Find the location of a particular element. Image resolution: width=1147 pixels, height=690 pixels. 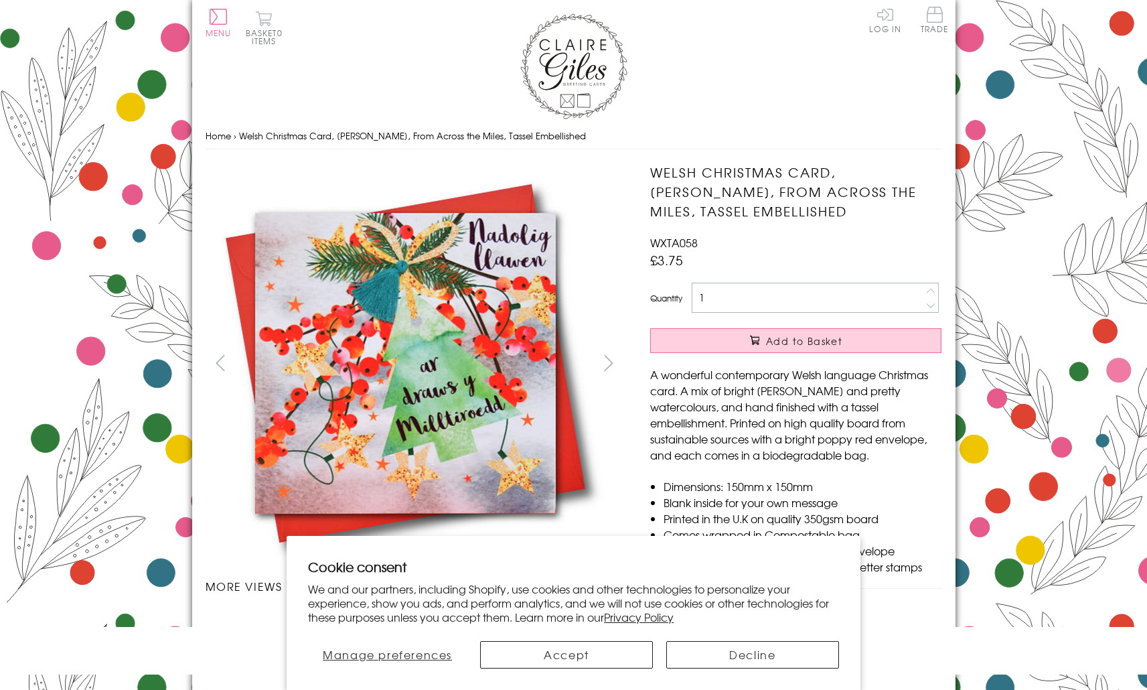

img: Claire Giles Greetings Cards is located at coordinates (574, 66).